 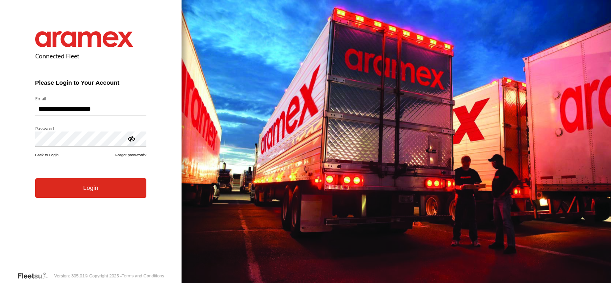 What do you see at coordinates (124, 276) in the screenshot?
I see `div: © Copyright 2025 -` at bounding box center [124, 276].